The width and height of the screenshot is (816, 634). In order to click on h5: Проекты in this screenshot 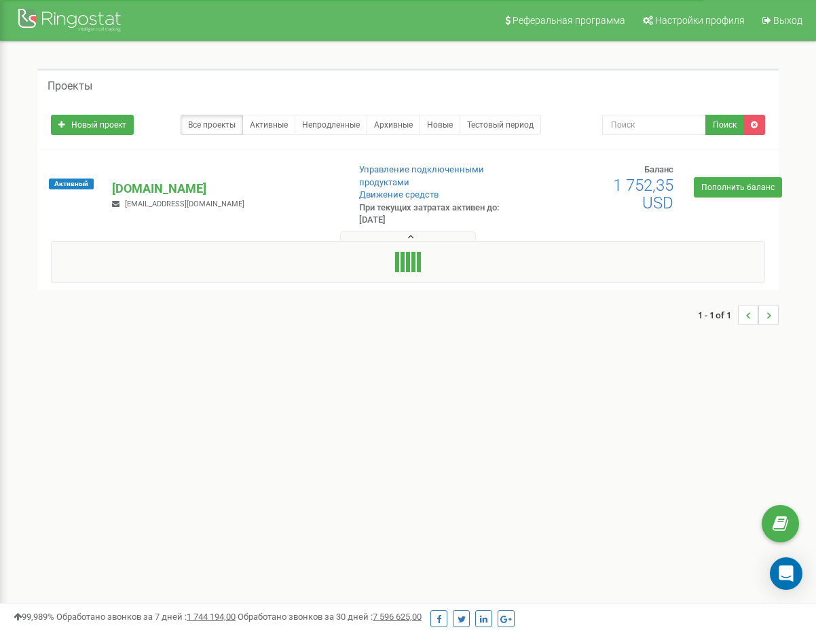, I will do `click(70, 86)`.